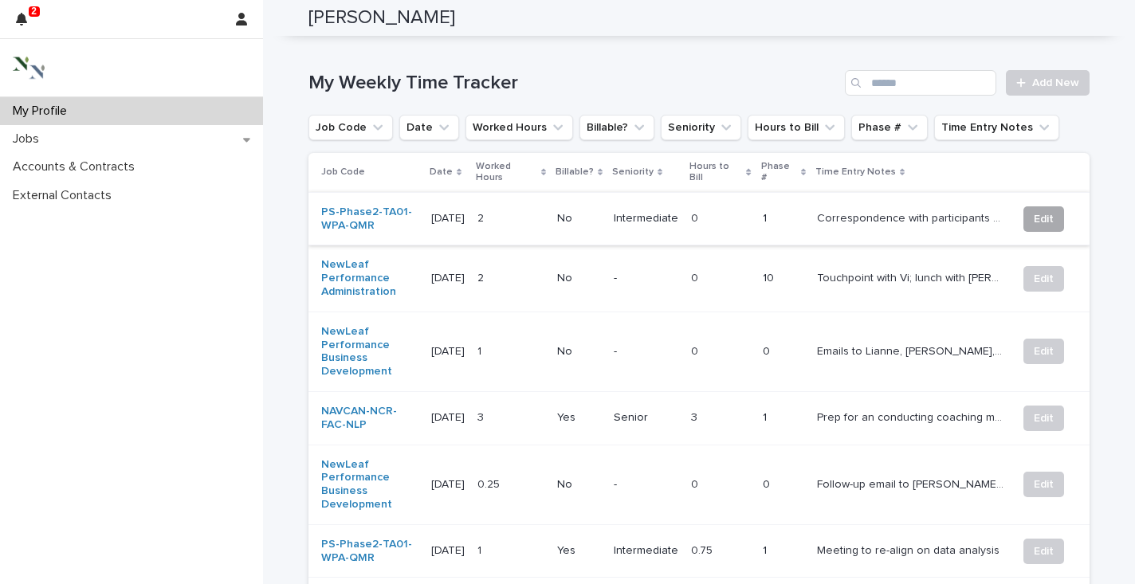 The width and height of the screenshot is (1135, 584). Describe the element at coordinates (429, 128) in the screenshot. I see `button: Date` at that location.